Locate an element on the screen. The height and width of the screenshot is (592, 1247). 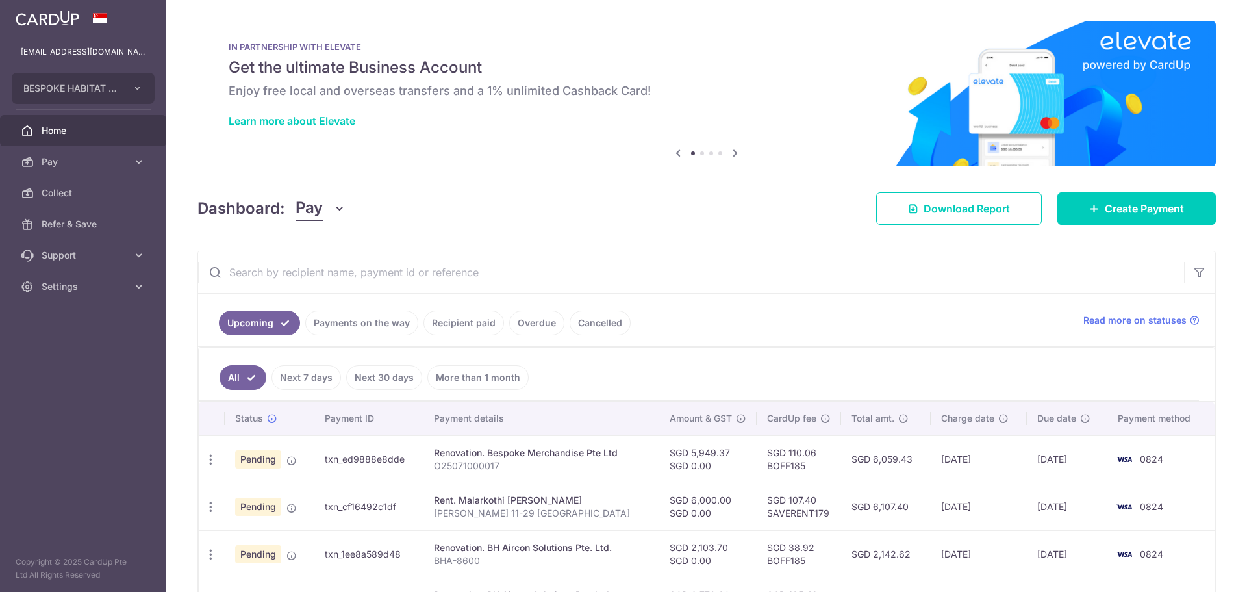
span: Status is located at coordinates (249, 418).